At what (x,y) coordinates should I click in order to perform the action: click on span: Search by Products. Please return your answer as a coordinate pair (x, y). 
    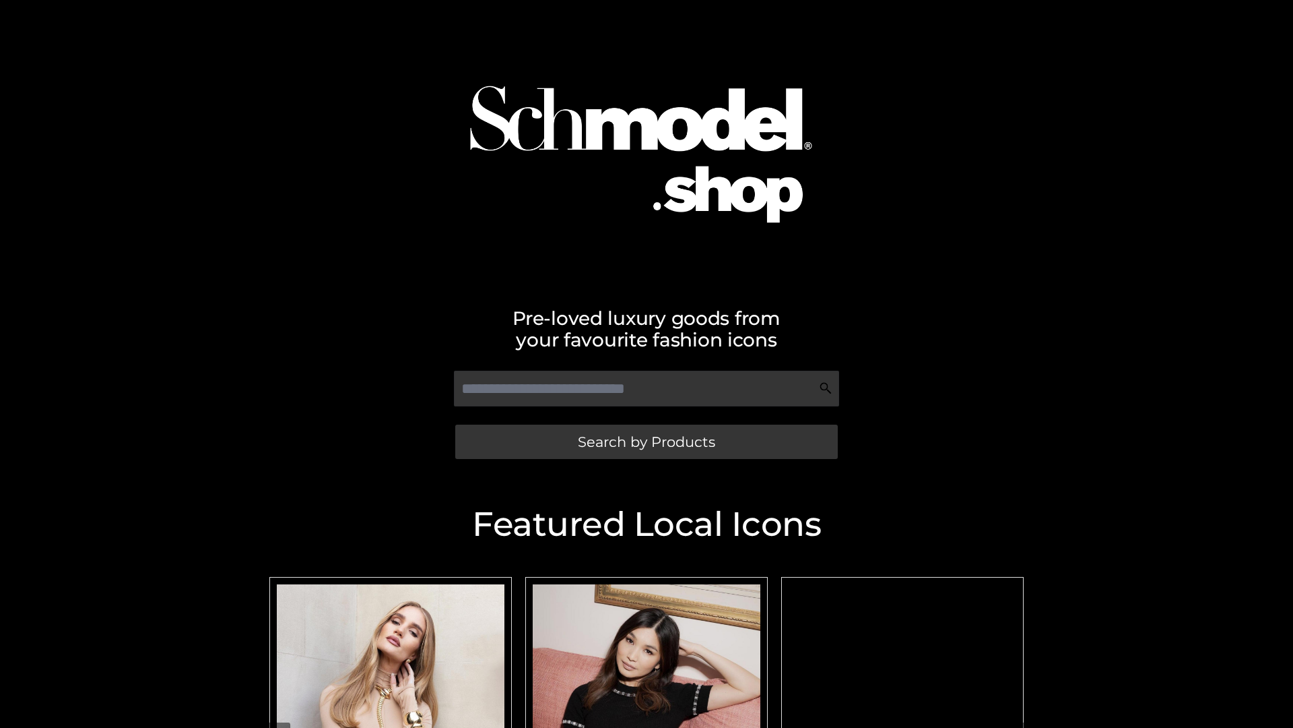
    Looking at the image, I should click on (647, 441).